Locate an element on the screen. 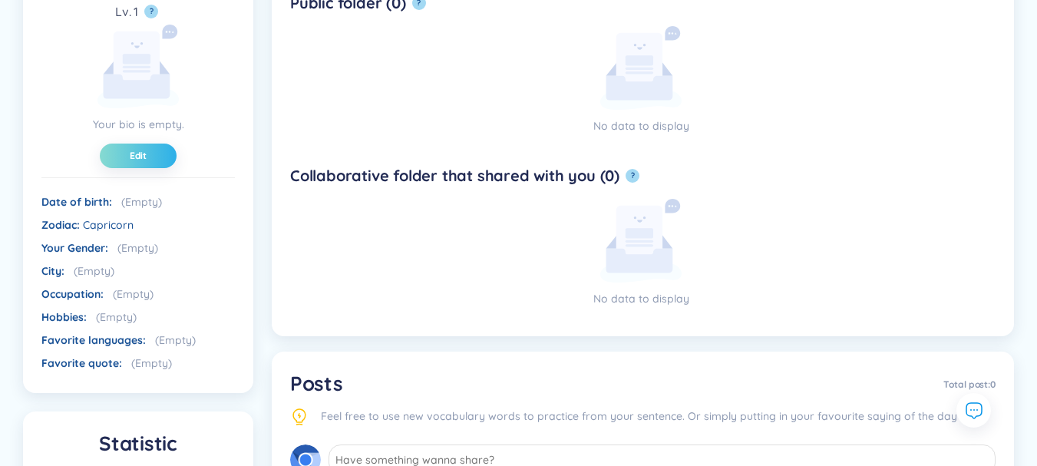 The image size is (1037, 466). span: Capricorn is located at coordinates (108, 225).